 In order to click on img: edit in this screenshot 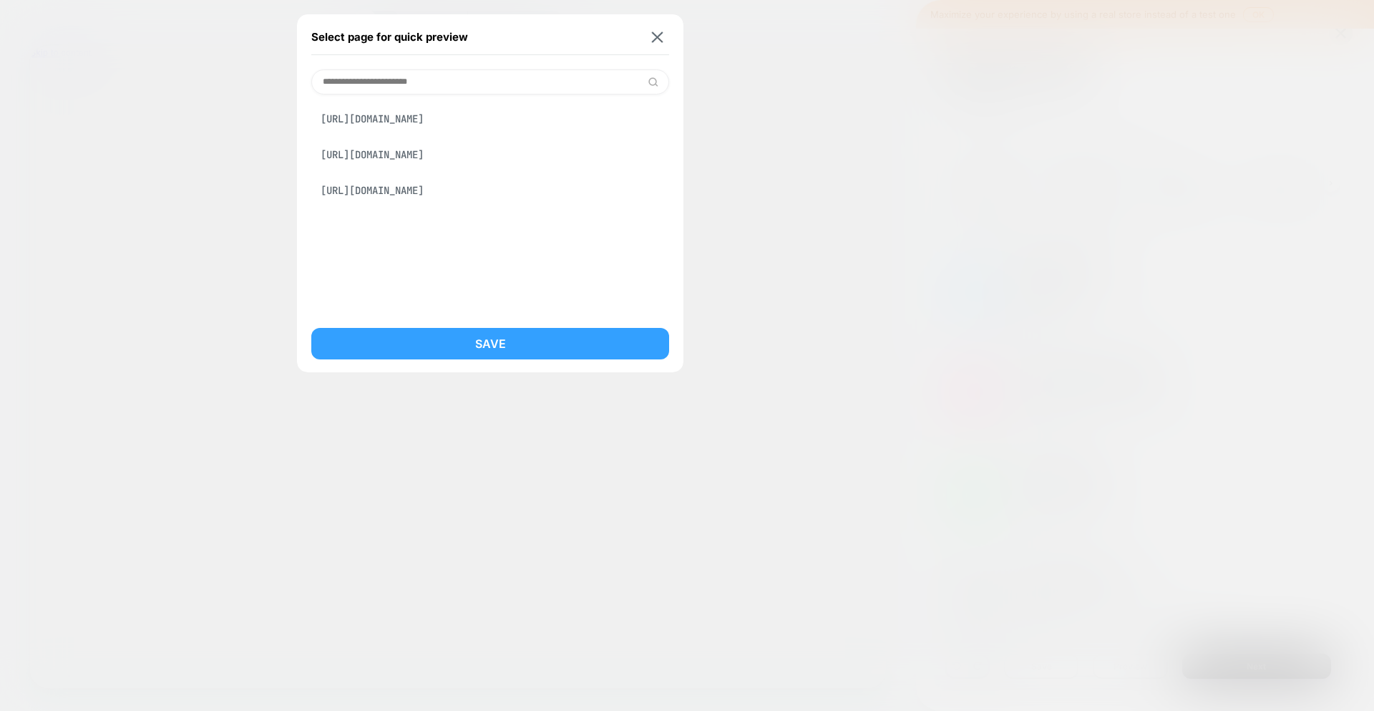, I will do `click(653, 82)`.